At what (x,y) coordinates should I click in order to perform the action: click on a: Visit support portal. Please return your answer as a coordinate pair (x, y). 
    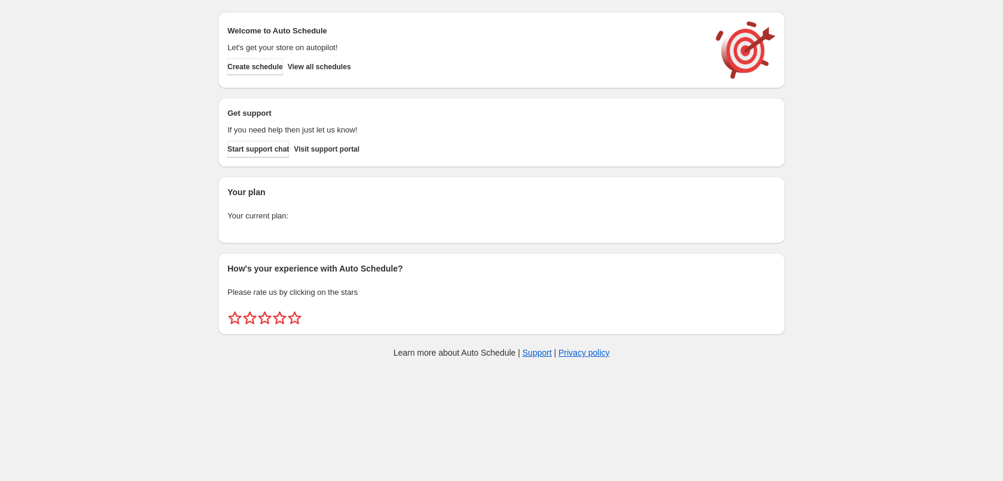
    Looking at the image, I should click on (326, 149).